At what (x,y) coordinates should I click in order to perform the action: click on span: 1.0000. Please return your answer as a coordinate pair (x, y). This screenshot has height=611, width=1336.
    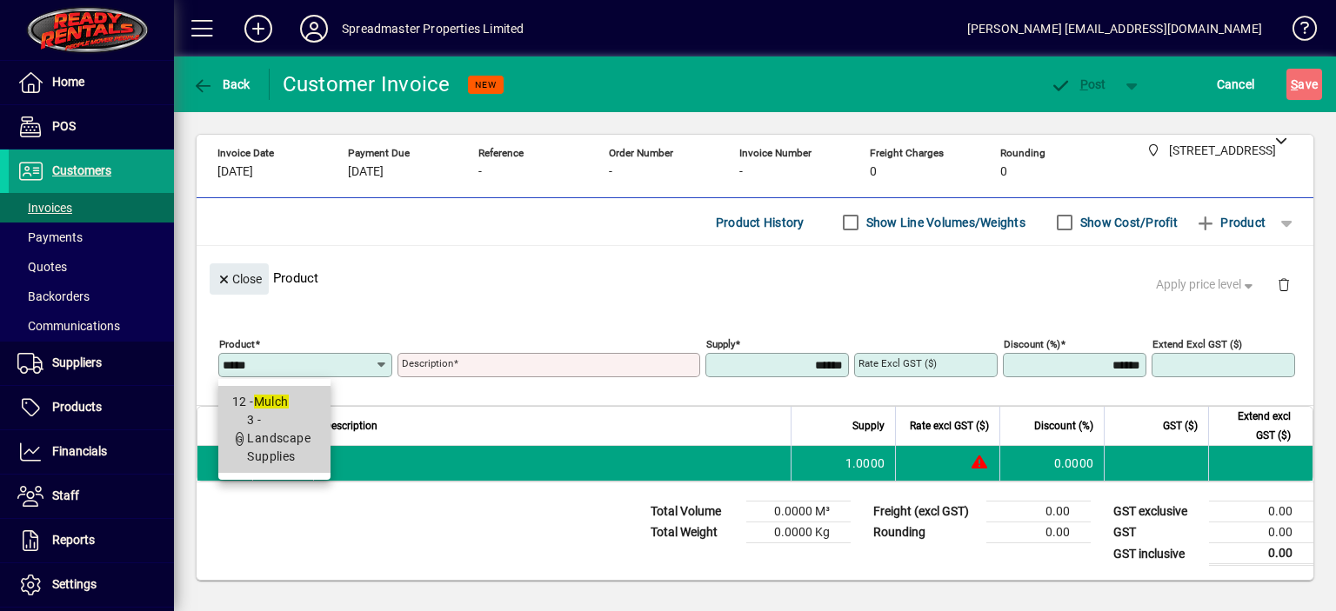
    Looking at the image, I should click on (865, 463).